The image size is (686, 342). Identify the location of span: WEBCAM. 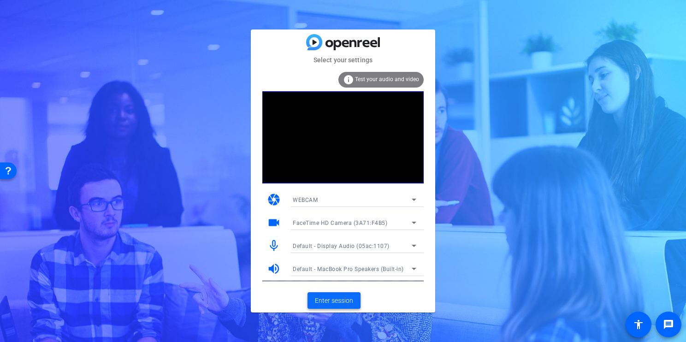
(305, 200).